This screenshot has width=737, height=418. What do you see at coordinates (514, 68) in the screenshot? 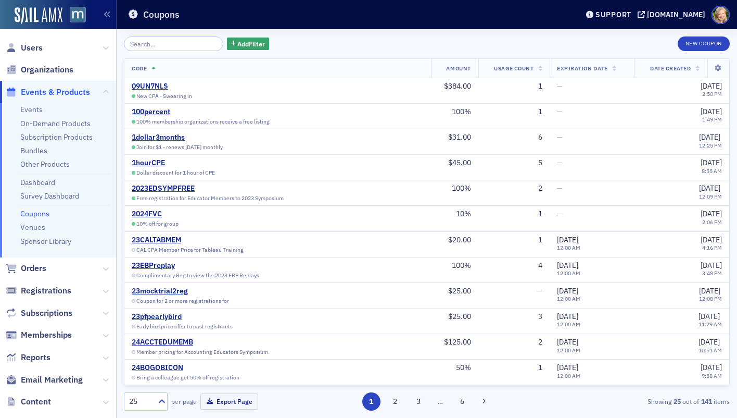
I see `span: Usage Count` at bounding box center [514, 68].